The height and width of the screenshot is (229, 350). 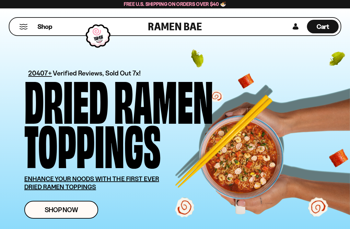 I want to click on u: ENHANCE YOUR NOODS WITH THE FIRST EVER DRIED RAMEN TOPPINGS, so click(x=92, y=183).